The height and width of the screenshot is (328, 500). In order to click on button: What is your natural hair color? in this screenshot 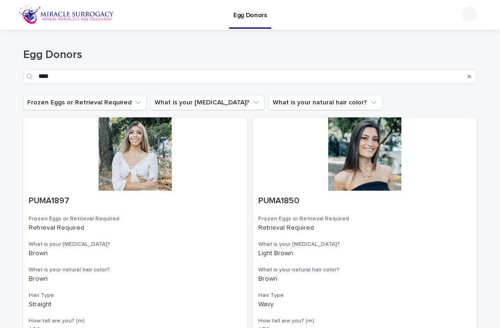, I will do `click(326, 102)`.